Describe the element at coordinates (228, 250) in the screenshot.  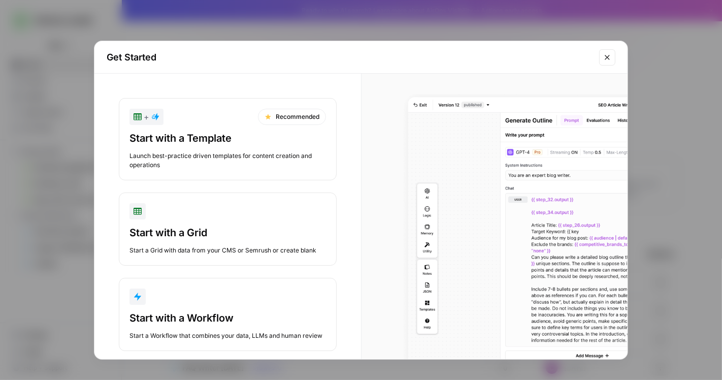
I see `div: Start a Grid with data from your CMS or Semrush or create blank` at that location.